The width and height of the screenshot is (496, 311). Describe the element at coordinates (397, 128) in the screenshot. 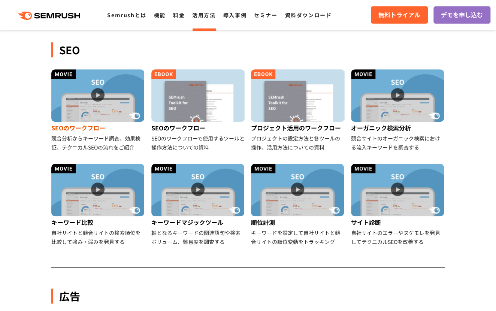

I see `div: オーガニック検索分析` at that location.